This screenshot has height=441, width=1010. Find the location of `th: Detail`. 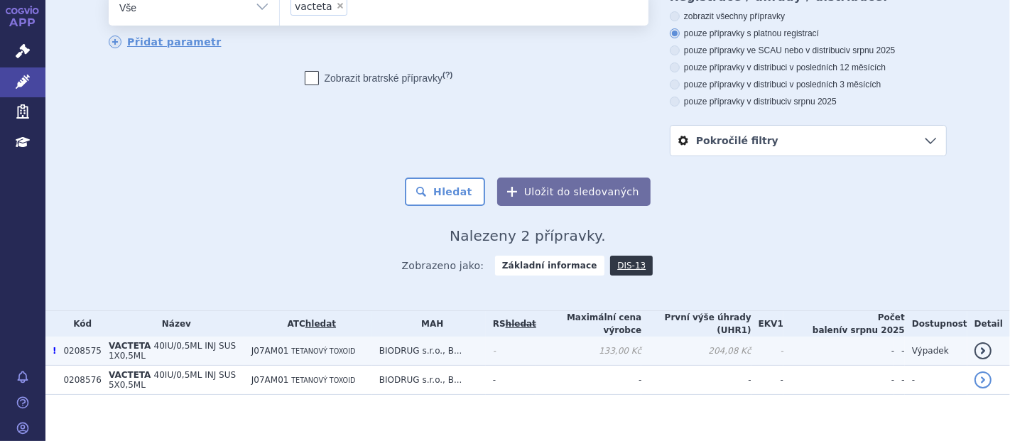

th: Detail is located at coordinates (989, 324).